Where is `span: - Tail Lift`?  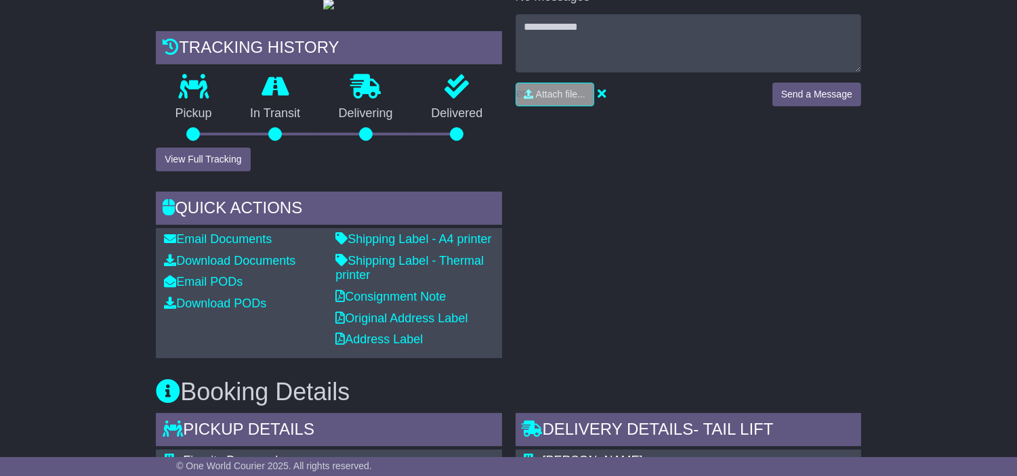
span: - Tail Lift is located at coordinates (733, 429).